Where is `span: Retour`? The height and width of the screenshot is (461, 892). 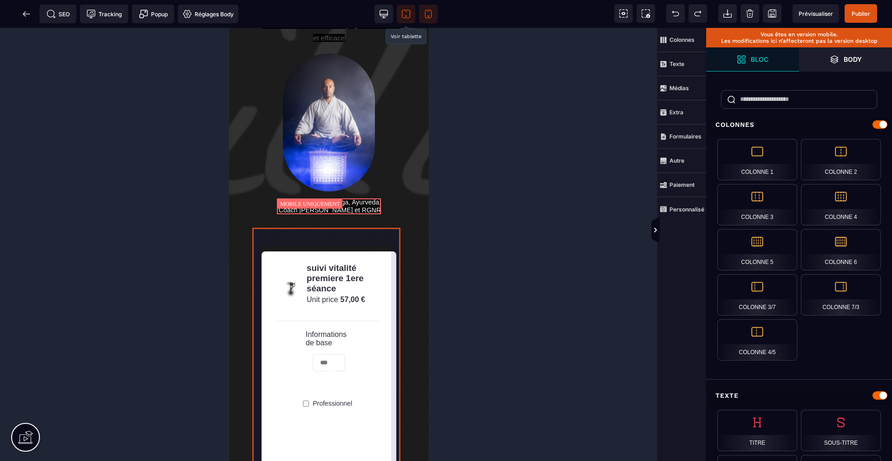
span: Retour is located at coordinates (26, 14).